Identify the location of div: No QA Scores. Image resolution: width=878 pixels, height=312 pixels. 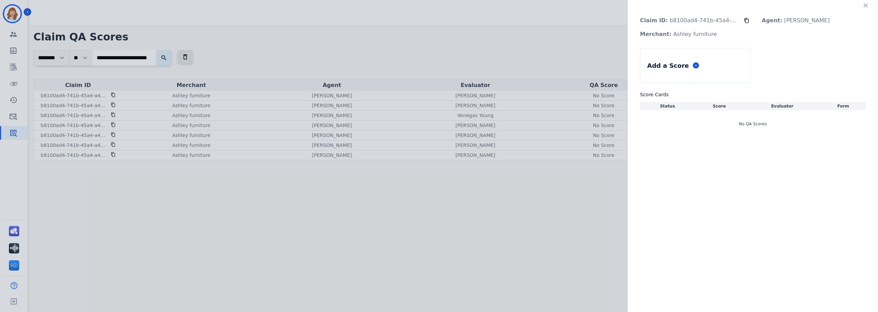
(753, 124).